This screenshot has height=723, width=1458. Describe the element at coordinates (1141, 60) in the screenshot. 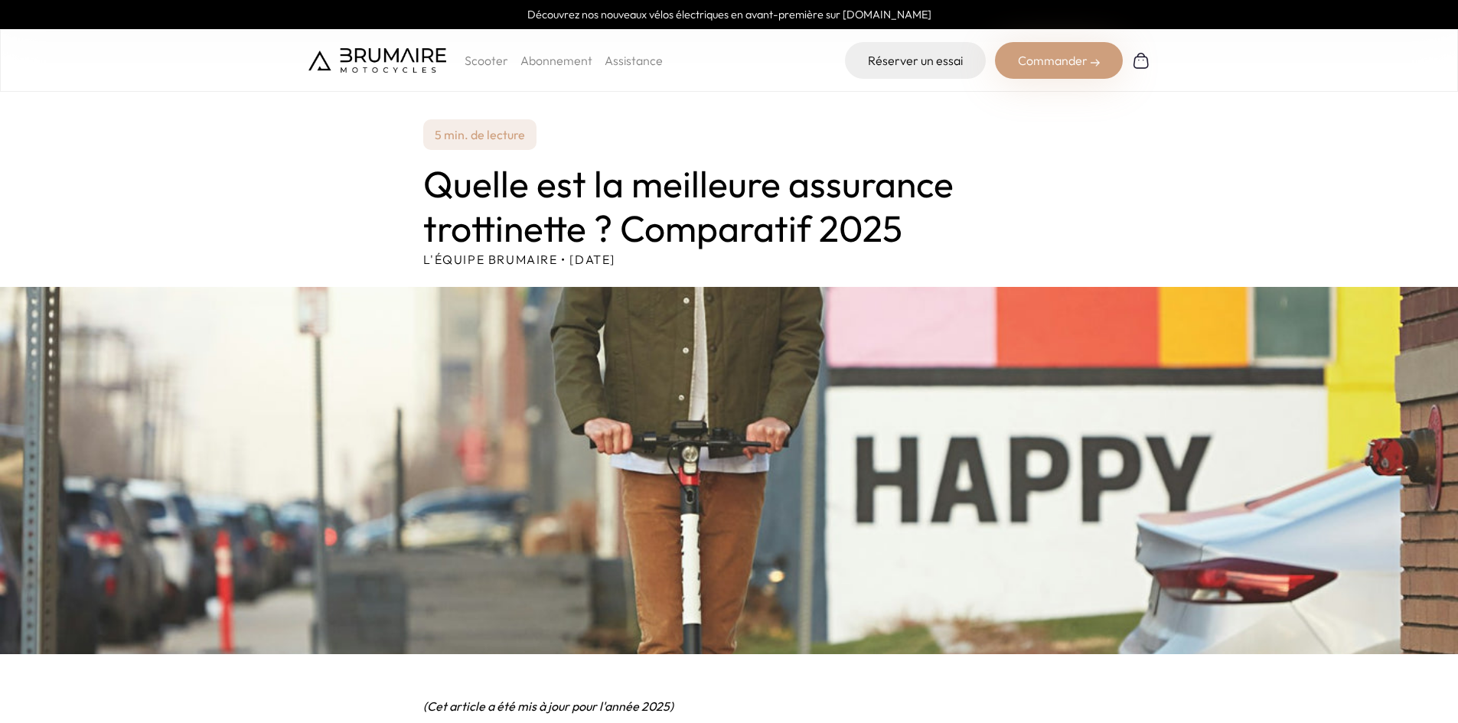

I see `img: Panier` at that location.